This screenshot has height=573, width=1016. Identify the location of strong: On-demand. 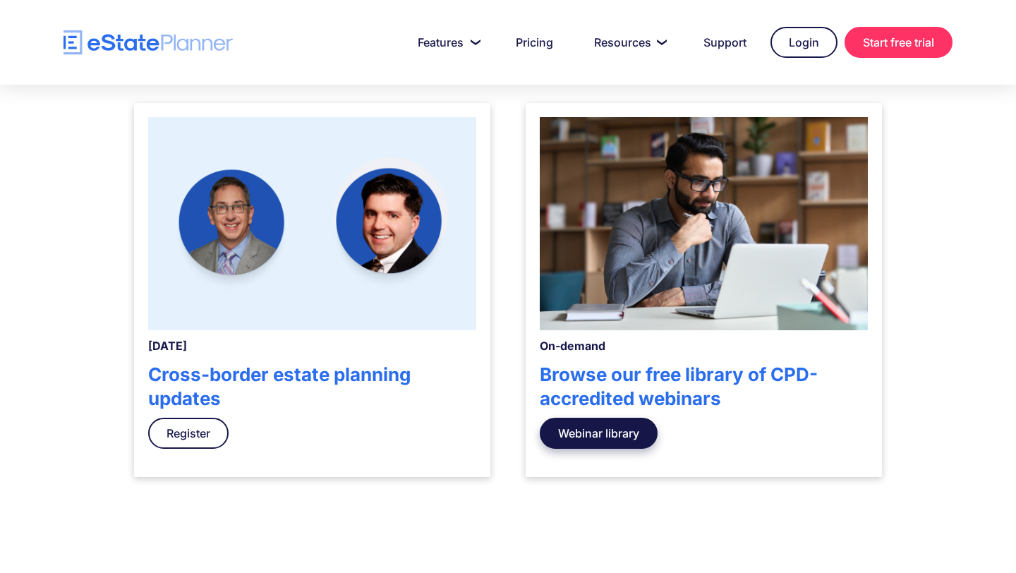
(572, 346).